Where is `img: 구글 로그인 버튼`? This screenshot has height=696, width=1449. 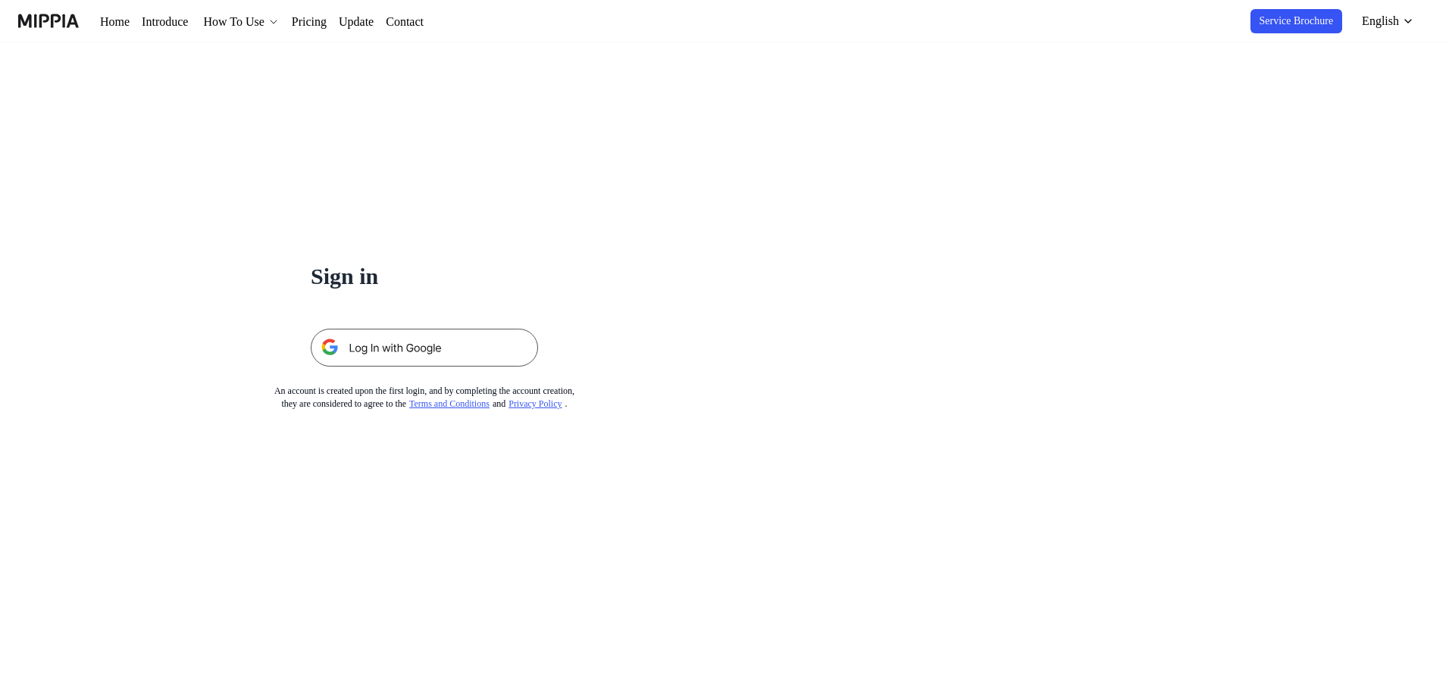
img: 구글 로그인 버튼 is located at coordinates (424, 348).